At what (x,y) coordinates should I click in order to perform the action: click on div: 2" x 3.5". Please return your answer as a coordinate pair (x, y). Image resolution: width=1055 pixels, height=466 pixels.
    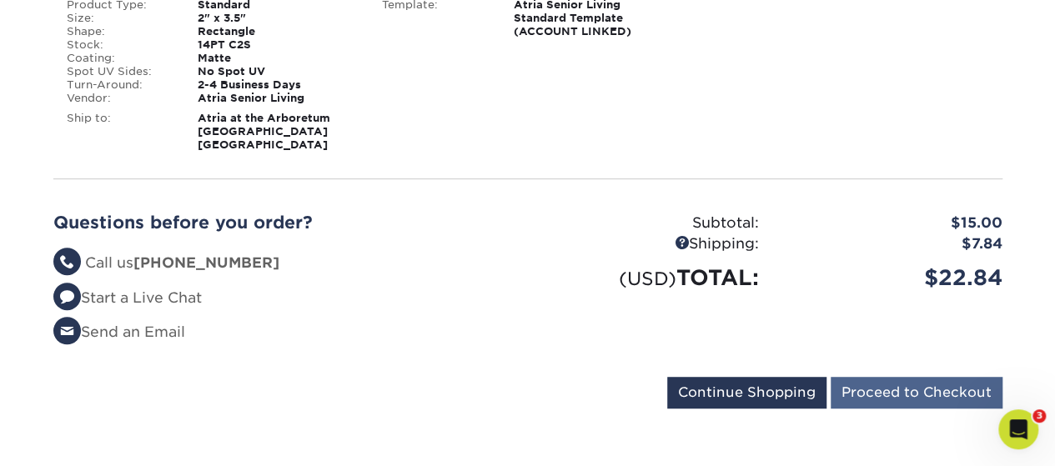
    Looking at the image, I should click on (277, 18).